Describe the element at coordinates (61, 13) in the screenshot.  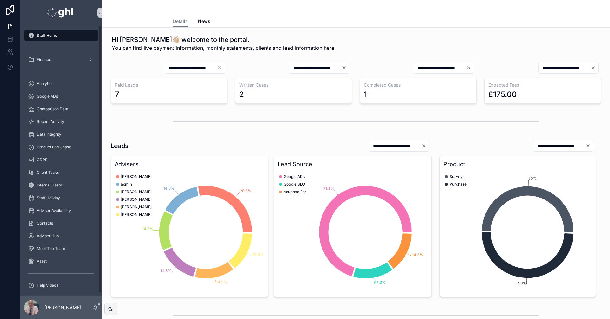
I see `img: App logo` at that location.